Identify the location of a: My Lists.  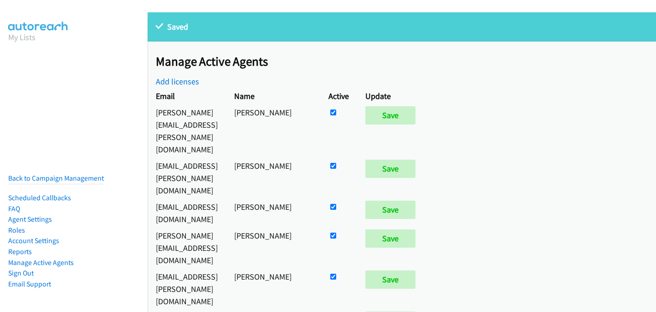
(22, 37).